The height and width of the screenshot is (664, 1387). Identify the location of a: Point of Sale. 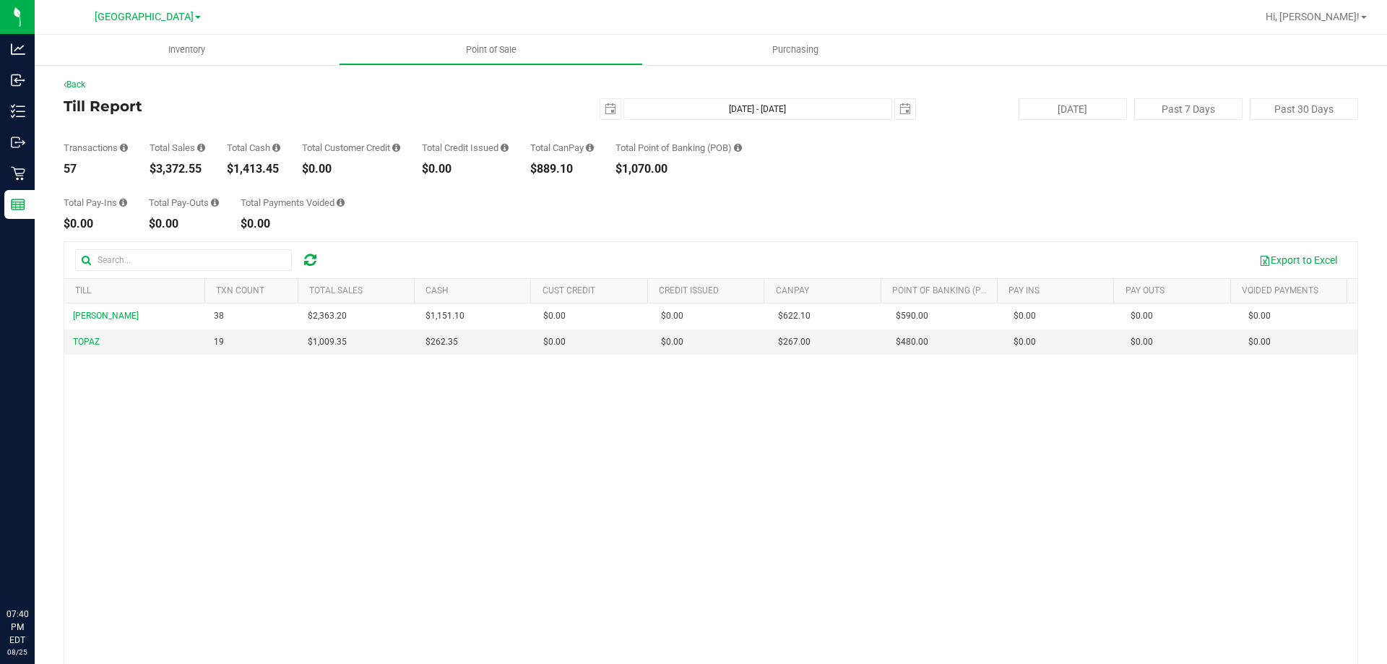
(490, 50).